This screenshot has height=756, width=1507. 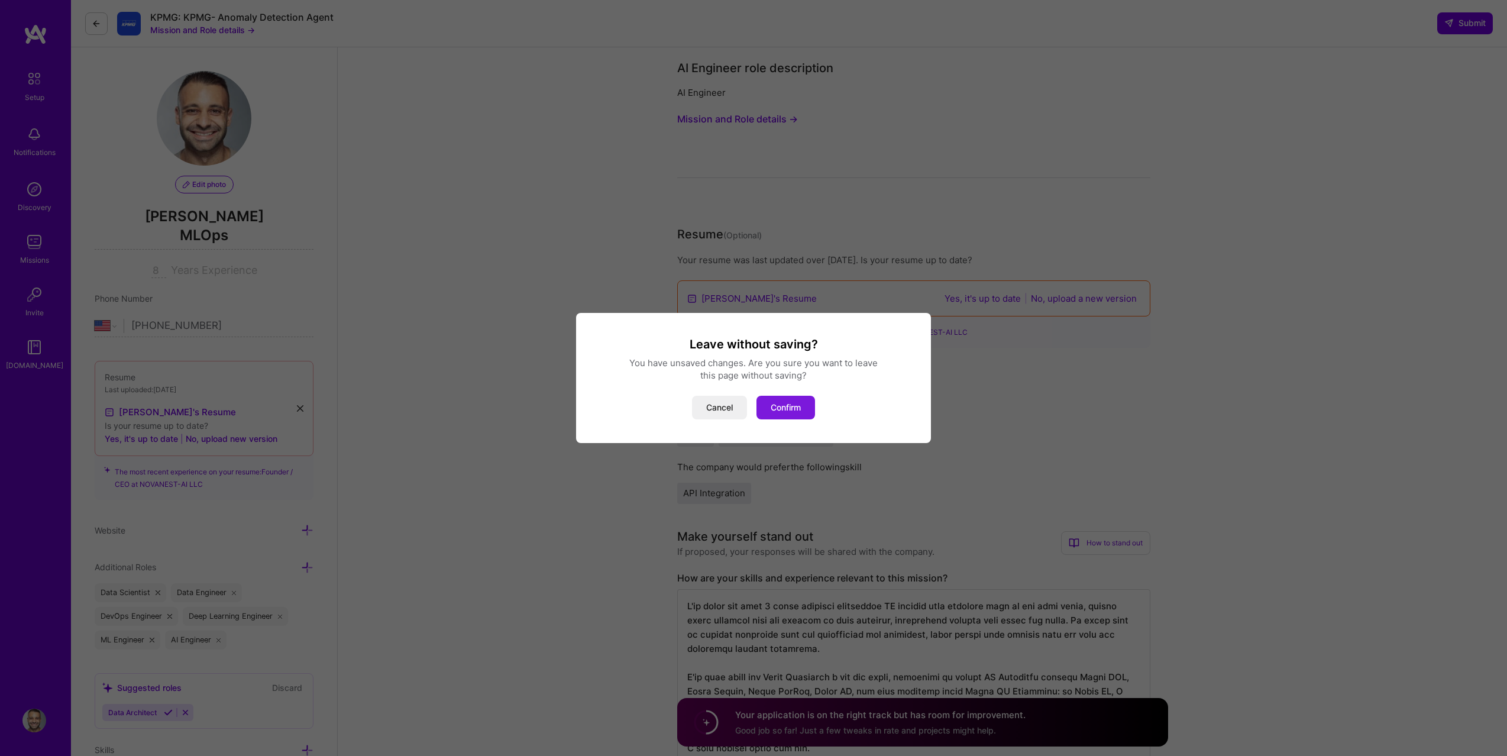 What do you see at coordinates (719, 407) in the screenshot?
I see `button: Cancel` at bounding box center [719, 407].